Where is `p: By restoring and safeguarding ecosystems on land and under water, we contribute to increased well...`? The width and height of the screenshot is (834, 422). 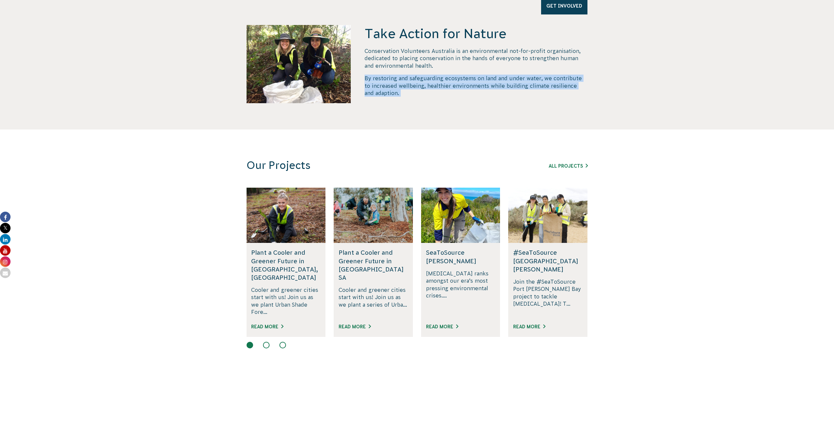
p: By restoring and safeguarding ecosystems on land and under water, we contribute to increased well... is located at coordinates (476, 85).